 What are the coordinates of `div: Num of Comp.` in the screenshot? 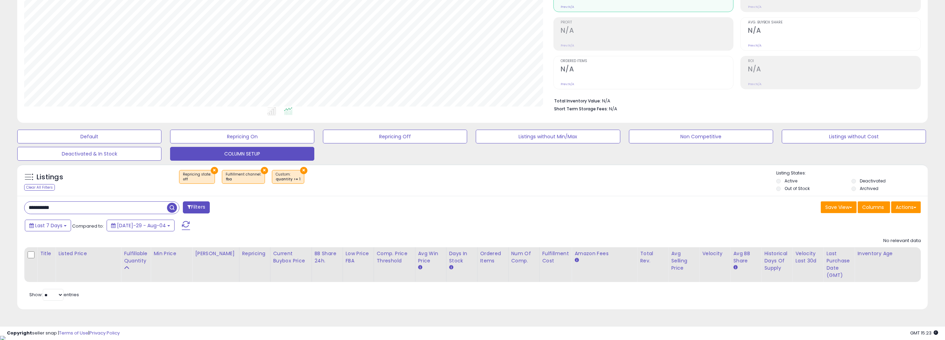 It's located at (524, 257).